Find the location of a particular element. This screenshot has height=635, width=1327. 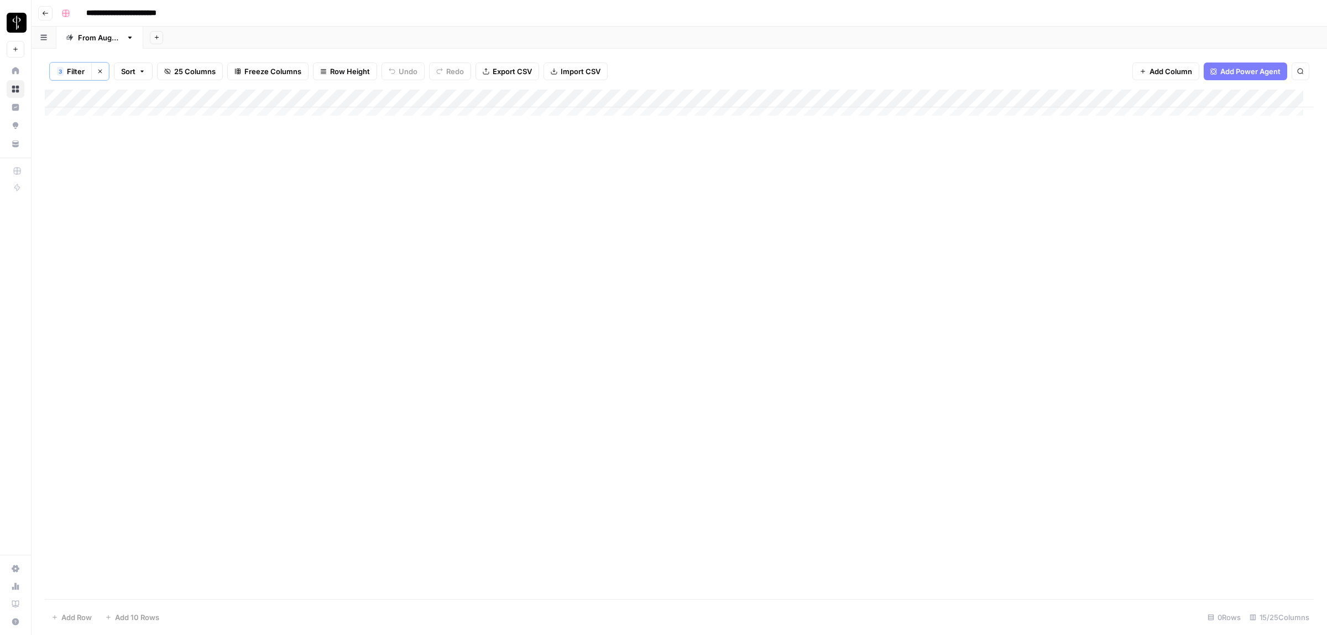

button: Add Column is located at coordinates (1165, 71).